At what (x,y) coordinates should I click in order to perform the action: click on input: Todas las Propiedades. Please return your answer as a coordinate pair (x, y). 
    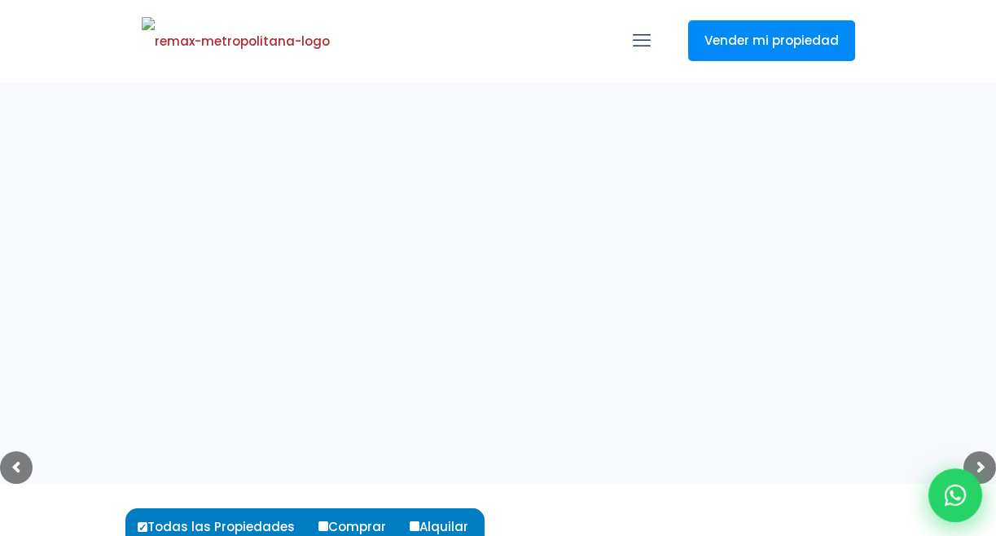
    Looking at the image, I should click on (143, 527).